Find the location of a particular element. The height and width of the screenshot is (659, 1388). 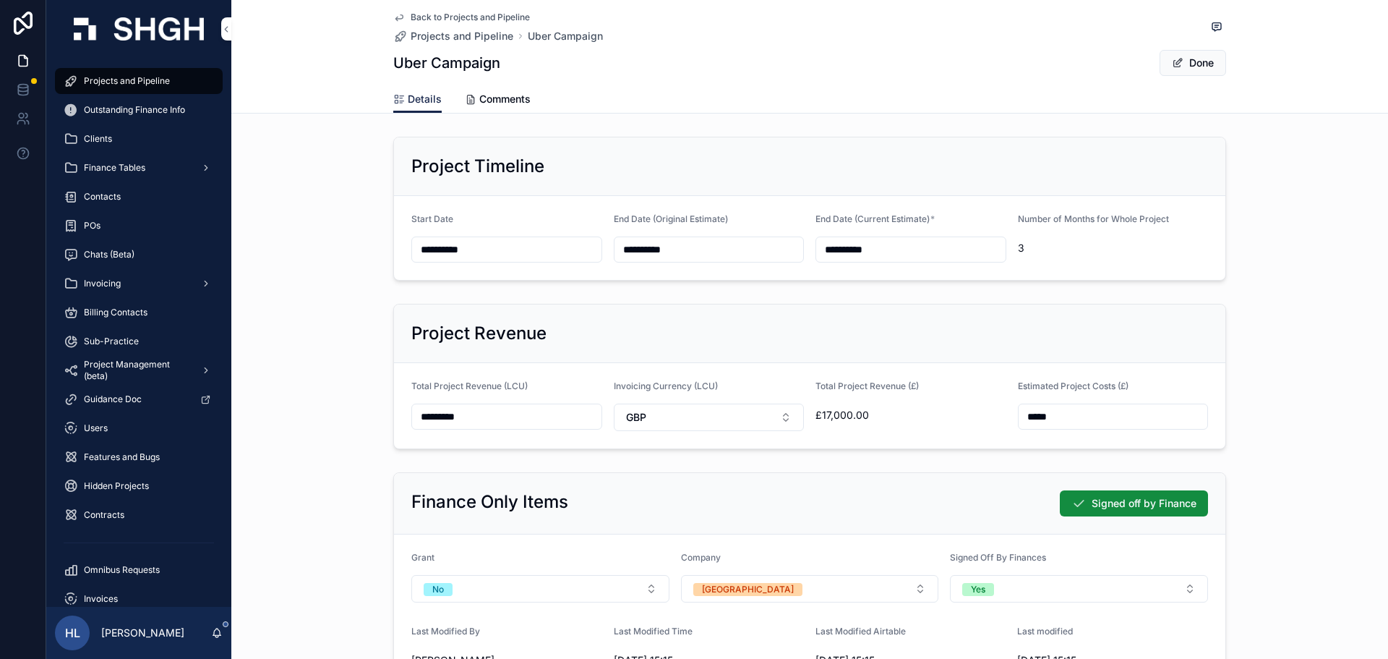

a: Billing Contacts is located at coordinates (139, 312).